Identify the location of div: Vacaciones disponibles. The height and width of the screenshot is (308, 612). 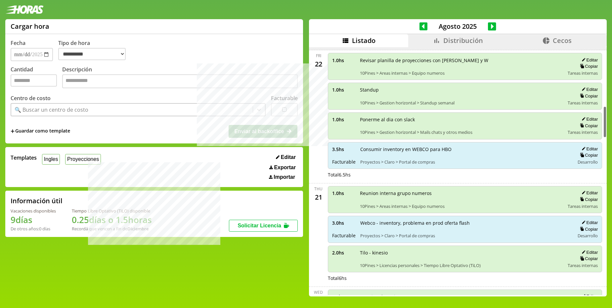
(33, 211).